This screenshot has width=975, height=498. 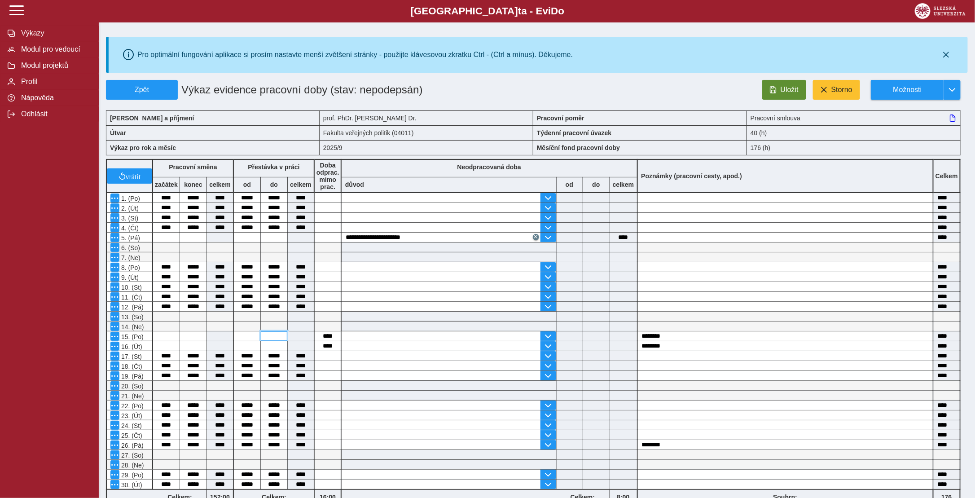 I want to click on span: 19. (Pá), so click(x=132, y=376).